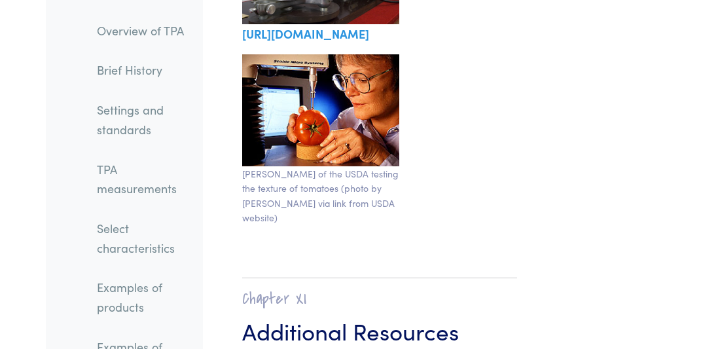 The image size is (720, 349). I want to click on h2: Chapter XI, so click(379, 298).